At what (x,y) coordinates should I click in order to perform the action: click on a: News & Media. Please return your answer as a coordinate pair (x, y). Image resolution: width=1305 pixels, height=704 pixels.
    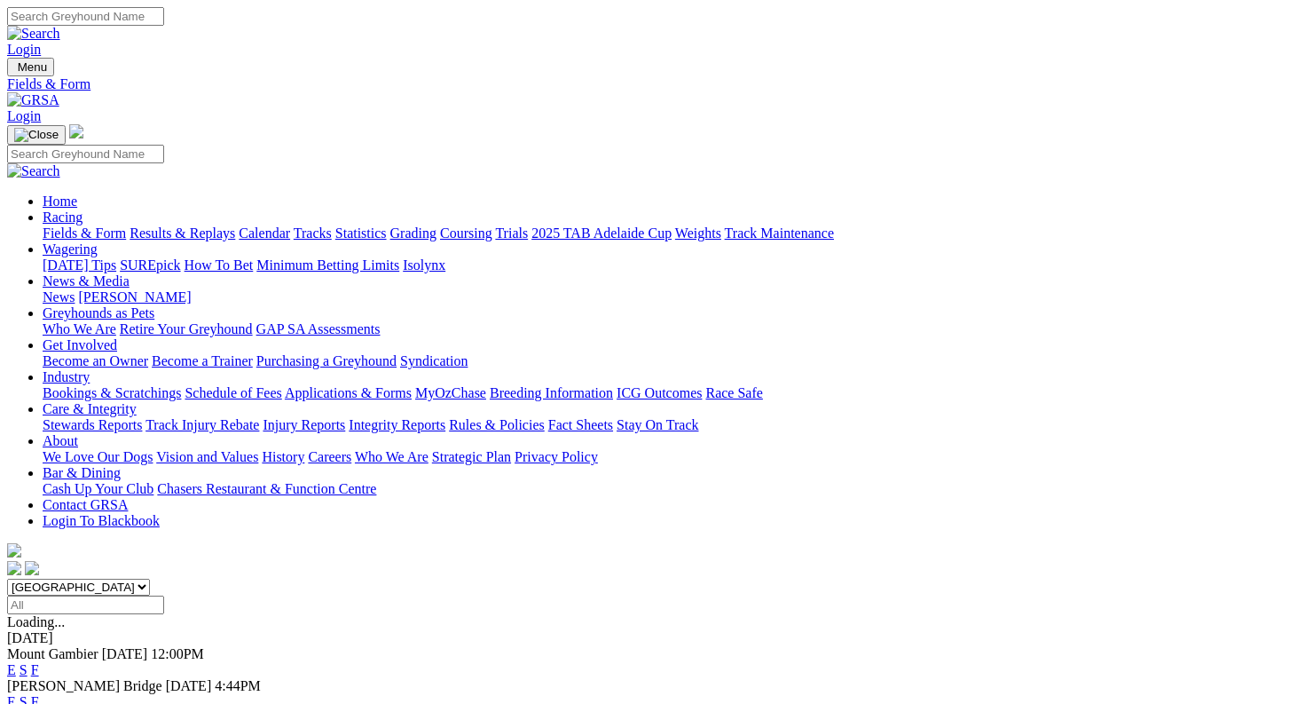
    Looking at the image, I should click on (86, 280).